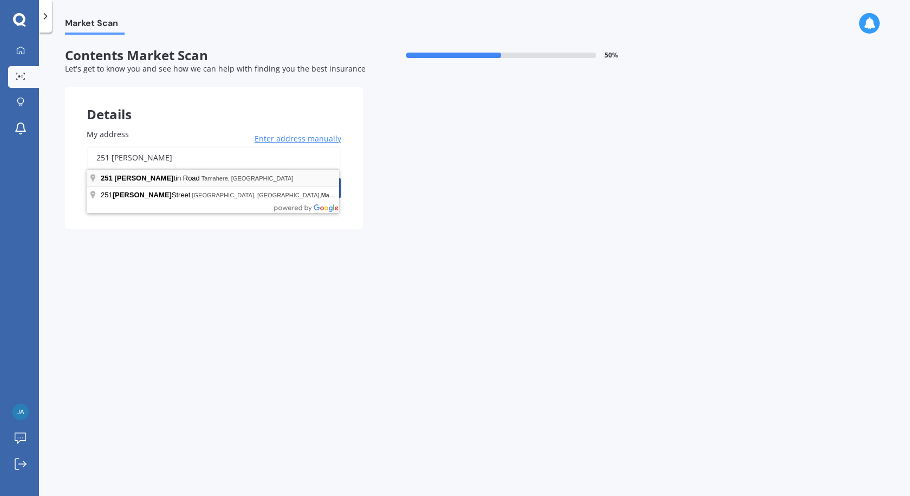 Image resolution: width=910 pixels, height=496 pixels. What do you see at coordinates (151, 178) in the screenshot?
I see `span: tin Road` at bounding box center [151, 178].